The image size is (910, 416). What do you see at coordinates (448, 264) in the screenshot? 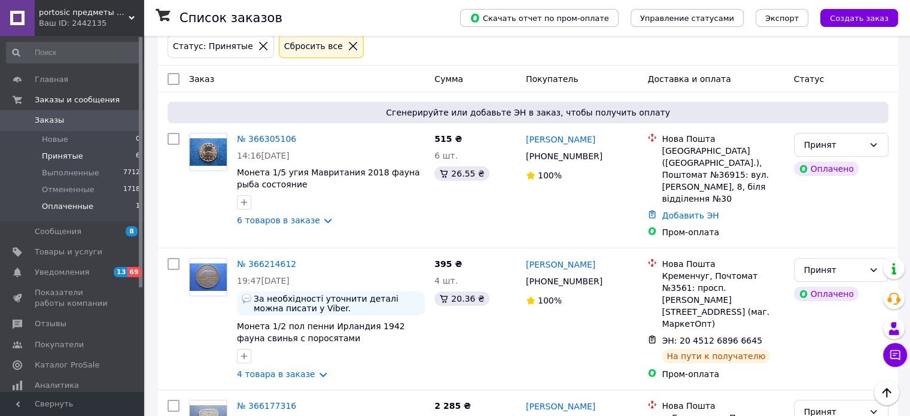
I see `span: 395 ₴` at bounding box center [448, 264].